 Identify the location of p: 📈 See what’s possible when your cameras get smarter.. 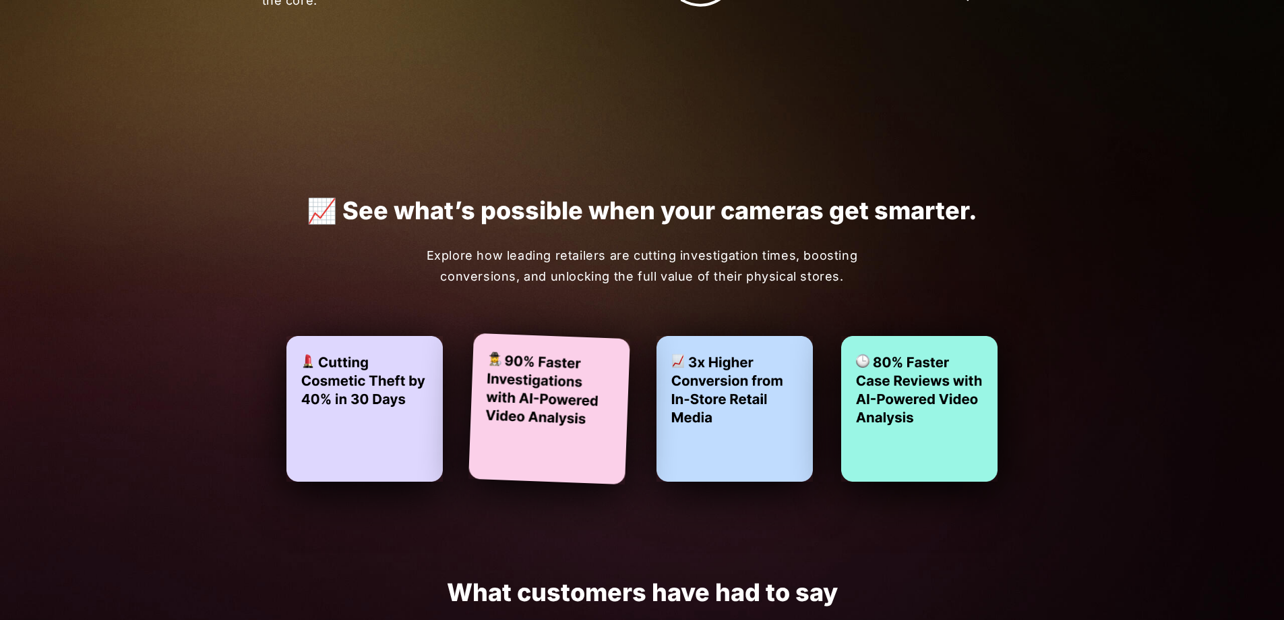
(643, 210).